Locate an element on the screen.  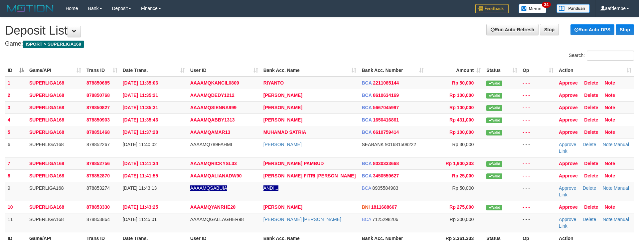
a: Stop is located at coordinates (549, 30).